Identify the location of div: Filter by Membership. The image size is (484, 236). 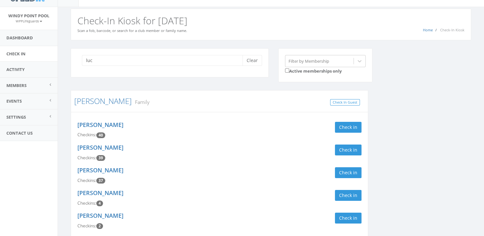
(309, 61).